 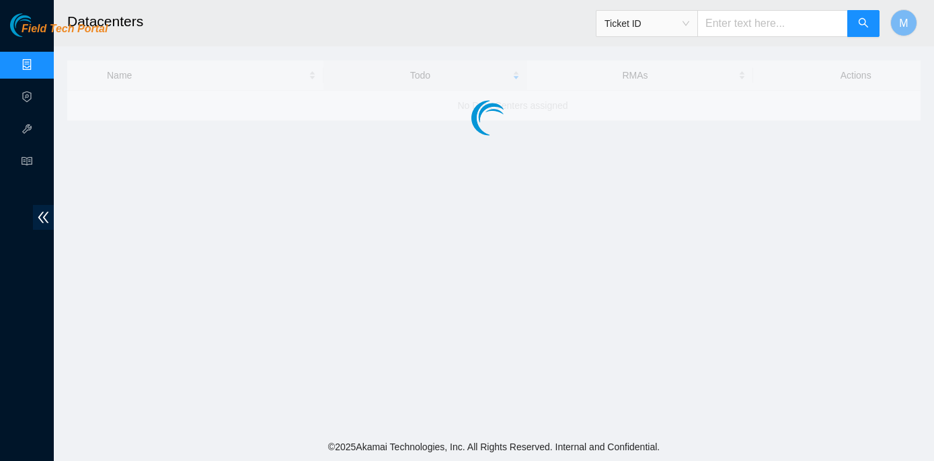 I want to click on button: search, so click(x=863, y=24).